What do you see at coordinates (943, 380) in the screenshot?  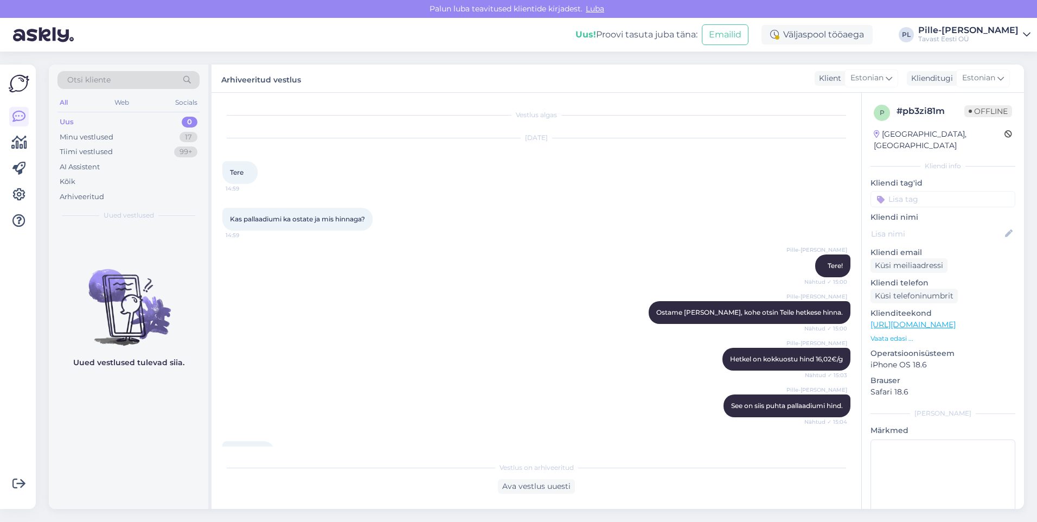 I see `p: Brauser` at bounding box center [943, 380].